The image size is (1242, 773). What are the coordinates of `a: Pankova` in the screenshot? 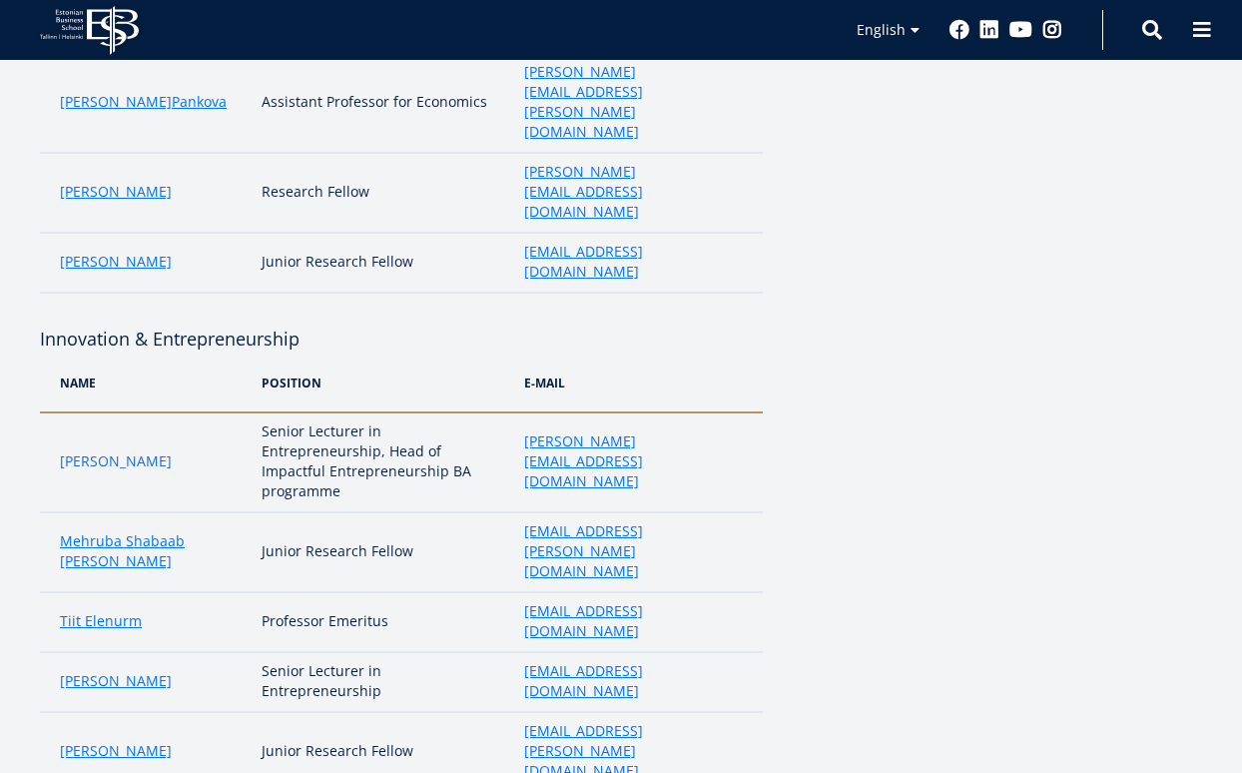 It's located at (199, 102).